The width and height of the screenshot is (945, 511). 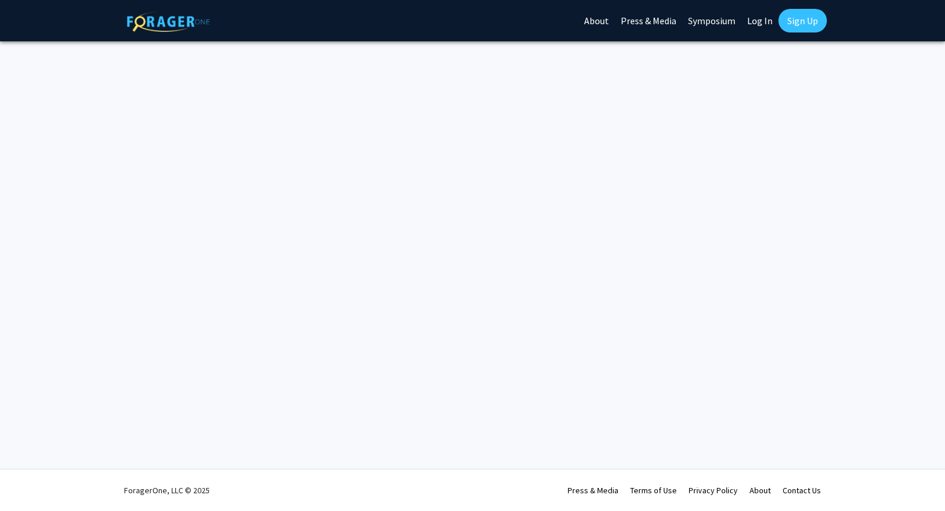 I want to click on a: About, so click(x=760, y=490).